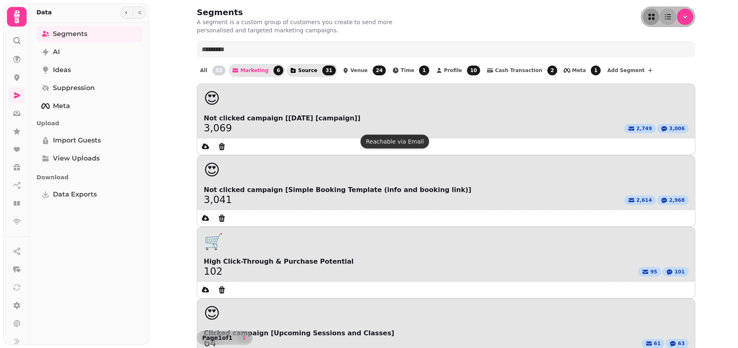  What do you see at coordinates (681, 344) in the screenshot?
I see `span: 63` at bounding box center [681, 344].